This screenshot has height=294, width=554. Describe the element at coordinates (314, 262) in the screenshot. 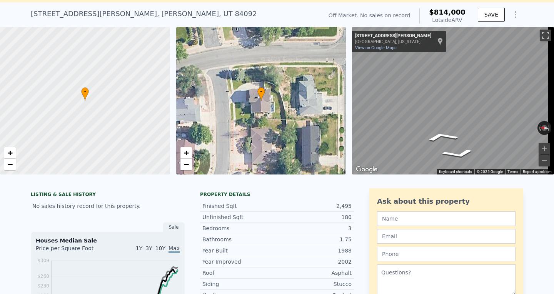

I see `div: 2002` at that location.